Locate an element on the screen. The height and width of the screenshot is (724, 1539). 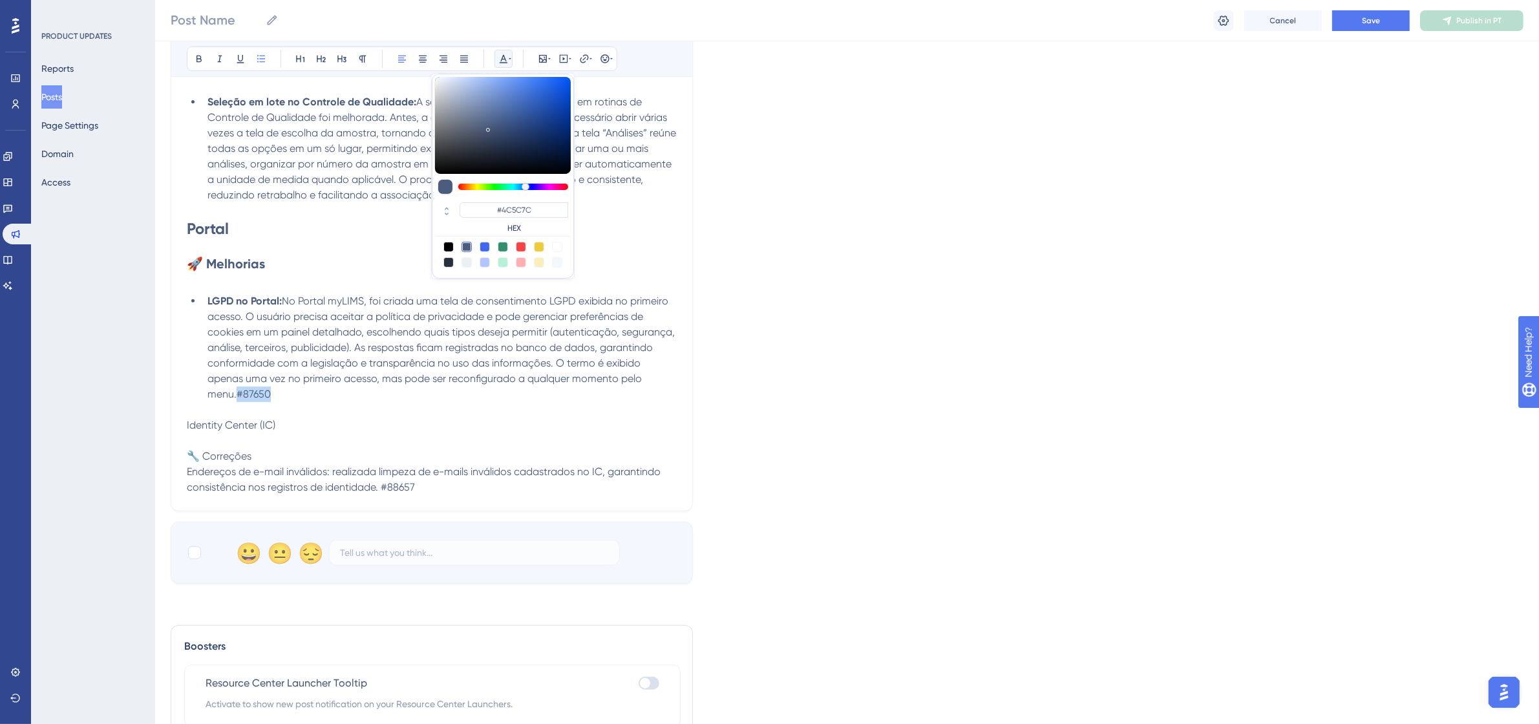
div: Boosters is located at coordinates (432, 647).